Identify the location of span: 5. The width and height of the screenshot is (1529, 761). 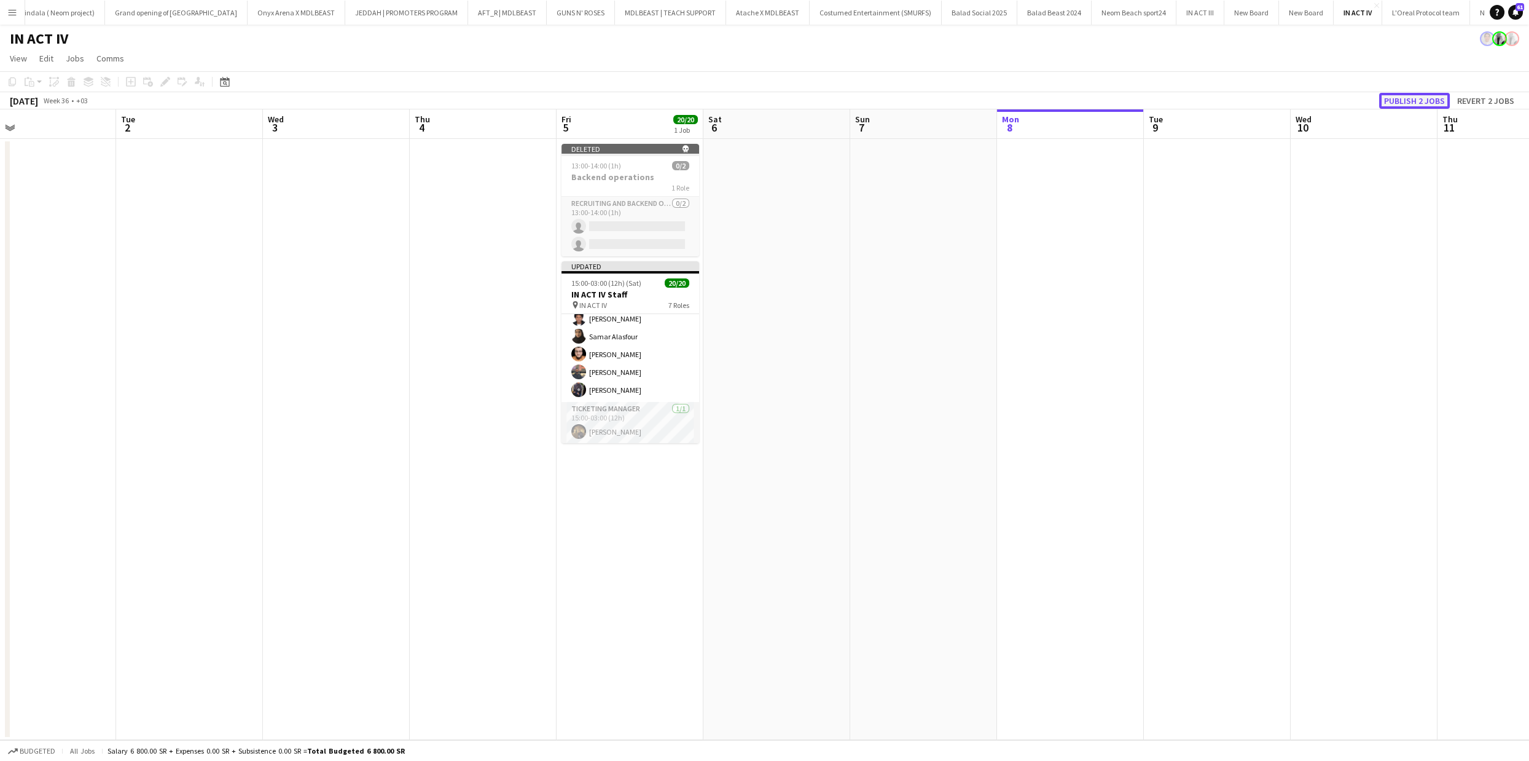
(565, 127).